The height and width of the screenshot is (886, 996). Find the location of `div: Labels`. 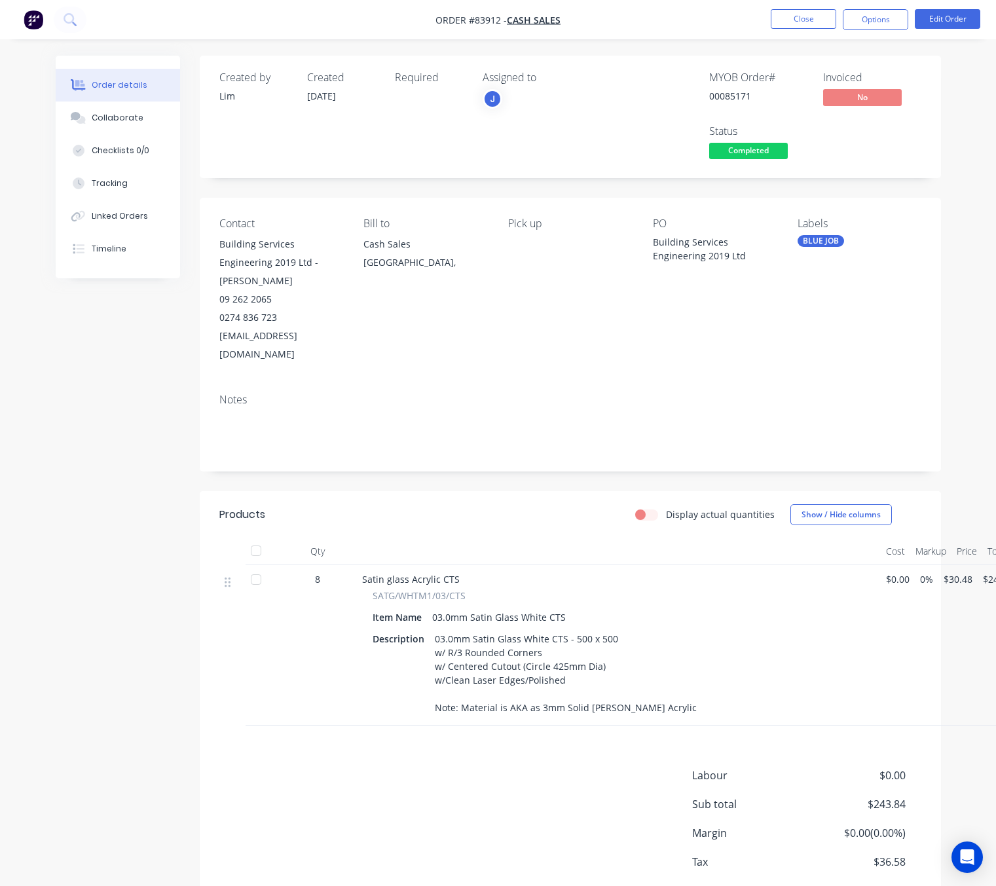

div: Labels is located at coordinates (859, 223).